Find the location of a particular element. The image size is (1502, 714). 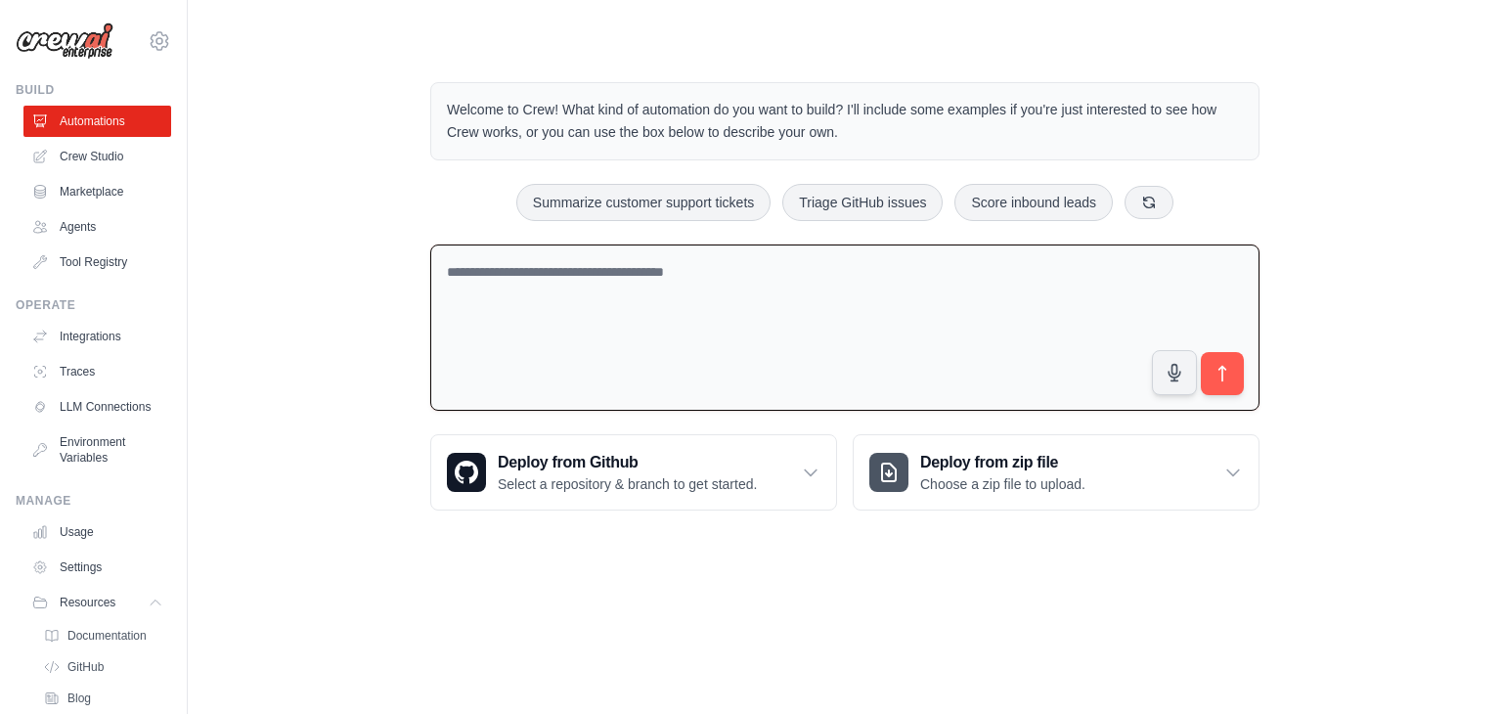

a: LLM Connections is located at coordinates (97, 407).